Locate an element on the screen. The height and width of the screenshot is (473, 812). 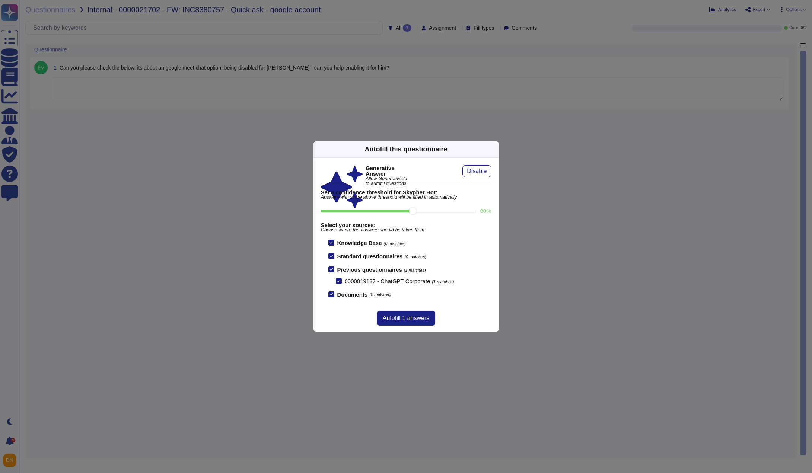
span: Autofill 1 answers is located at coordinates (406, 318).